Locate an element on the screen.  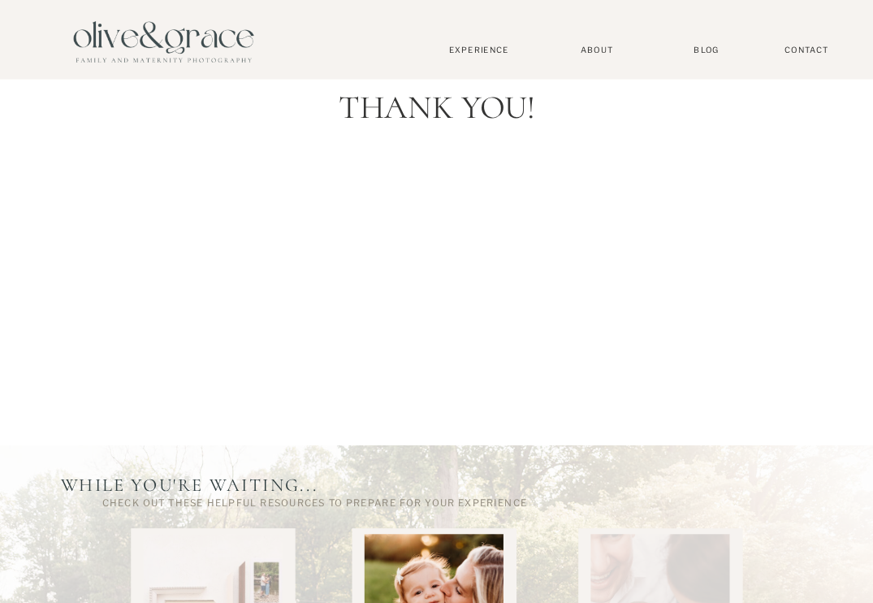
h3: Check out these helpful resources to prepare for your experience is located at coordinates (315, 505).